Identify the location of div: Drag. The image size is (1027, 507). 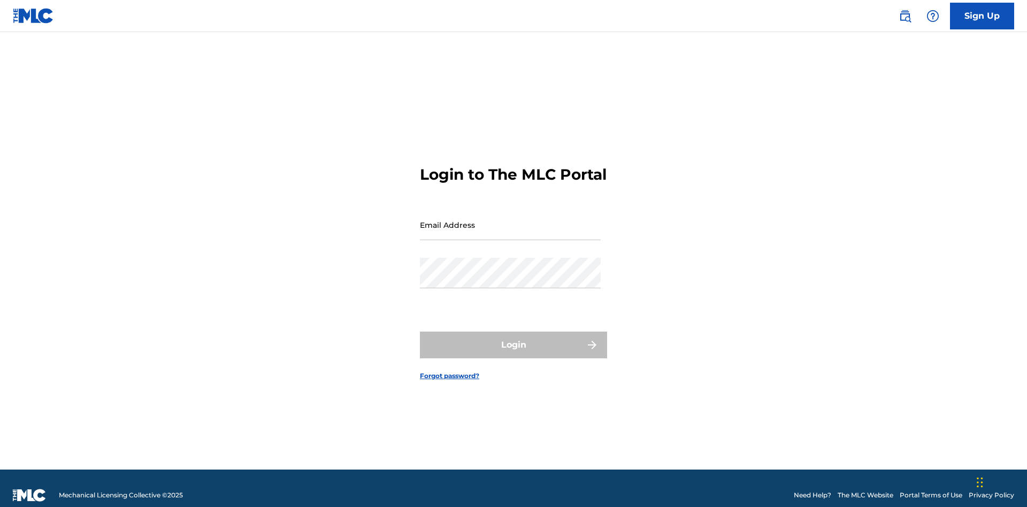
(980, 482).